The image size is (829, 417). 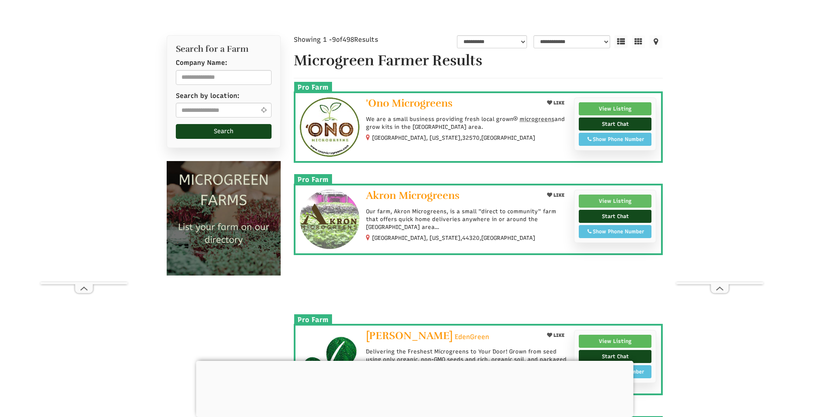 I want to click on button: Search, so click(x=224, y=131).